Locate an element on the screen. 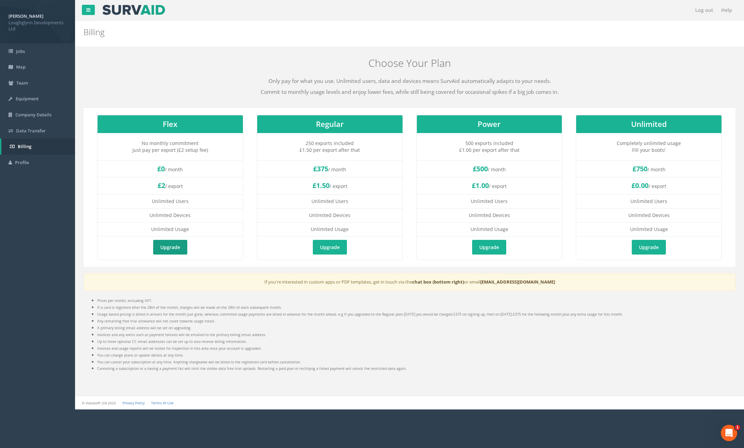 The image size is (744, 448). small: If a card is registerd after the 28th of the month, charges will be made on the 28th of each subs... is located at coordinates (189, 307).